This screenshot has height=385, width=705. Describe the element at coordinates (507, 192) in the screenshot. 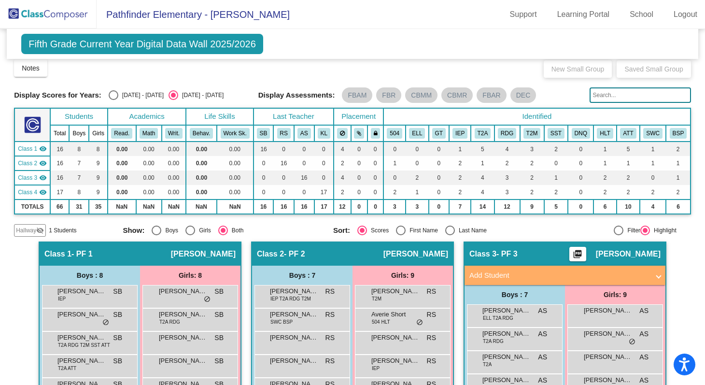

I see `td: 3` at that location.